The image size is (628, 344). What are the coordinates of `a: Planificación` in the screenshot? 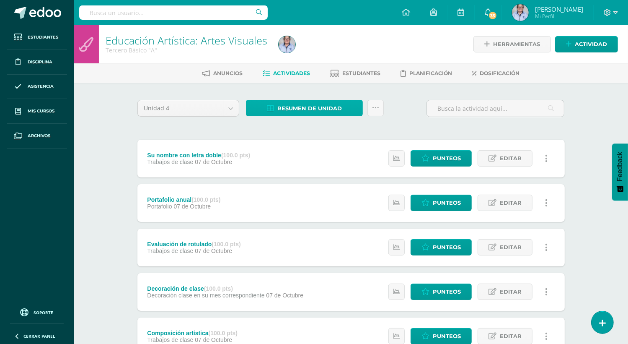 It's located at (427, 73).